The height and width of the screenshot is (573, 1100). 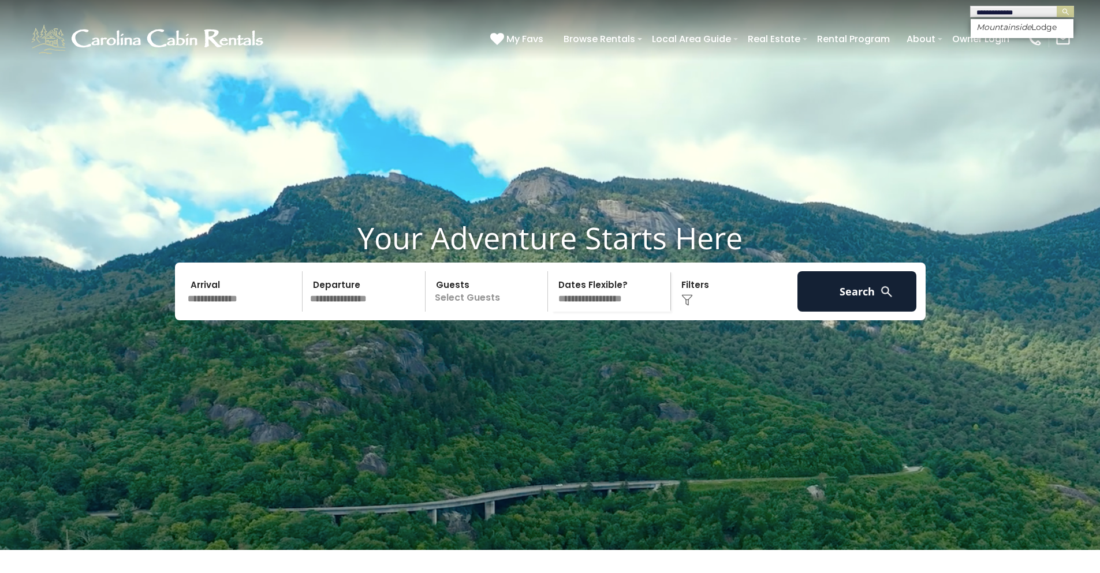 What do you see at coordinates (921, 39) in the screenshot?
I see `a: About` at bounding box center [921, 39].